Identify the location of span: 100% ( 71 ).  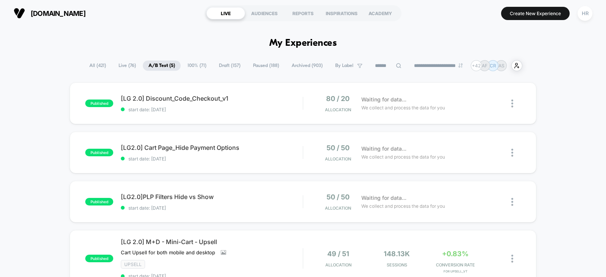
(197, 66).